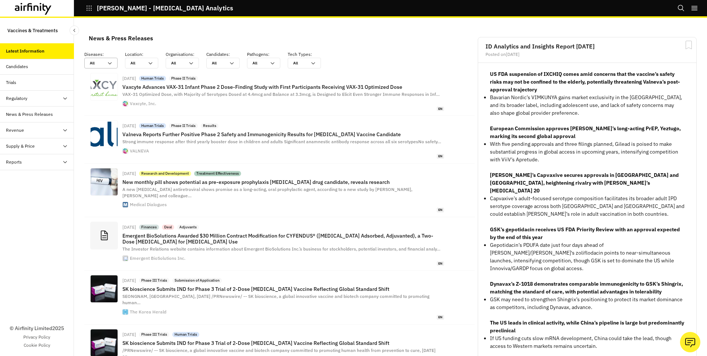  What do you see at coordinates (157, 258) in the screenshot?
I see `div: Emergent BioSolutions Inc.` at bounding box center [157, 258].